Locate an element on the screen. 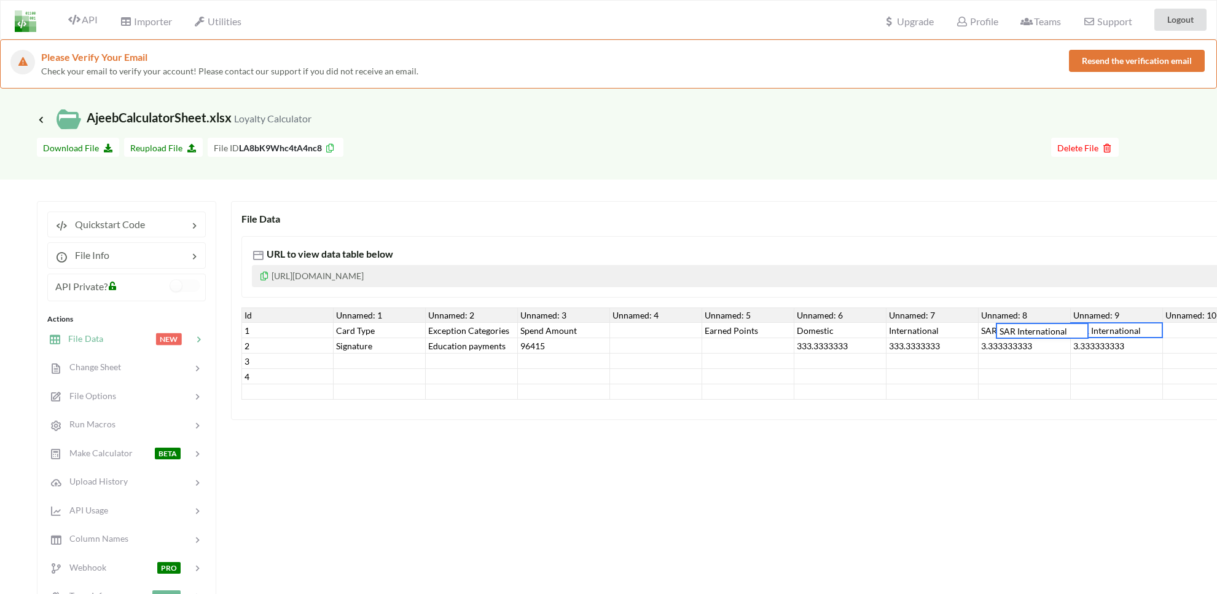  div: Unnamed: 6 is located at coordinates (841, 315).